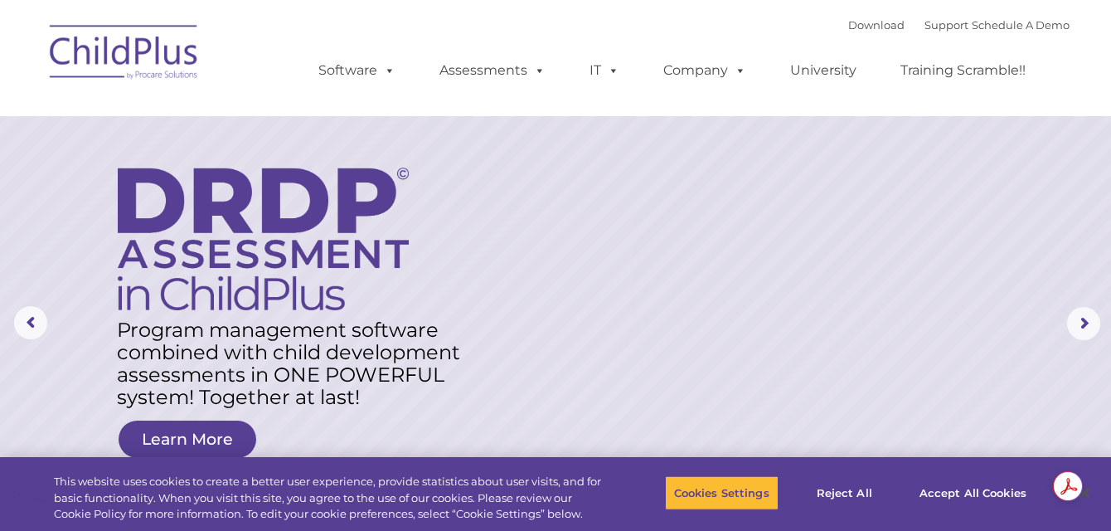 Image resolution: width=1111 pixels, height=531 pixels. What do you see at coordinates (721, 493) in the screenshot?
I see `button: Cookies Settings` at bounding box center [721, 493].